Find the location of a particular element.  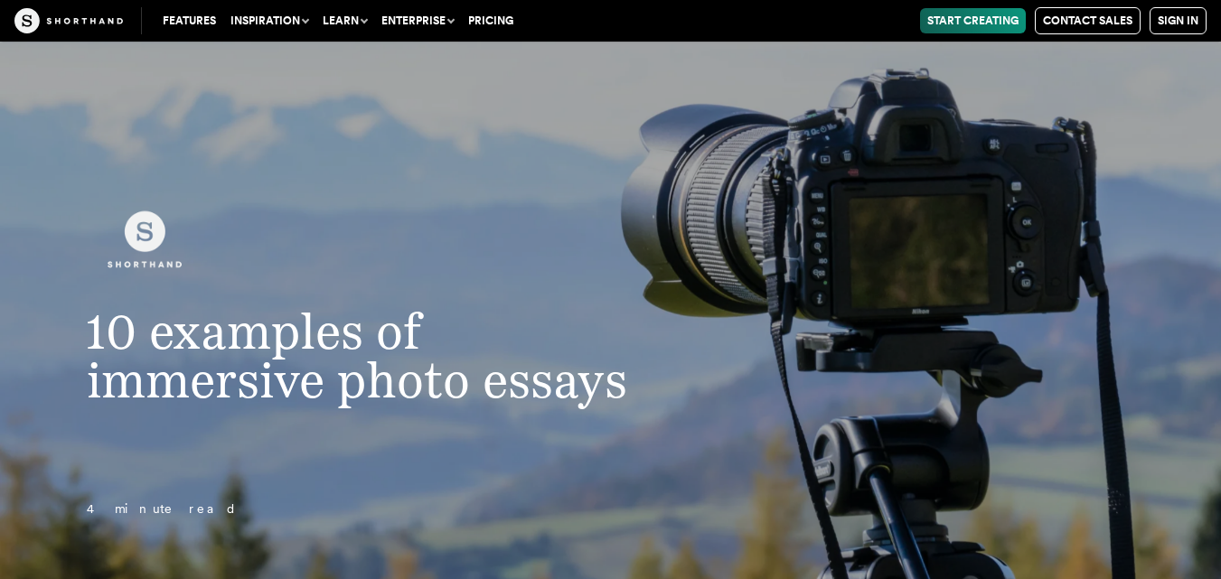

a: Pricing is located at coordinates (491, 21).